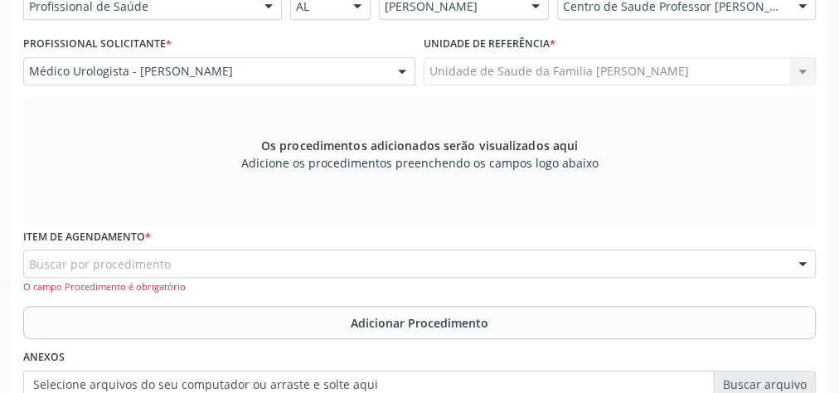 The width and height of the screenshot is (839, 393). Describe the element at coordinates (420, 323) in the screenshot. I see `span: Adicionar Procedimento` at that location.